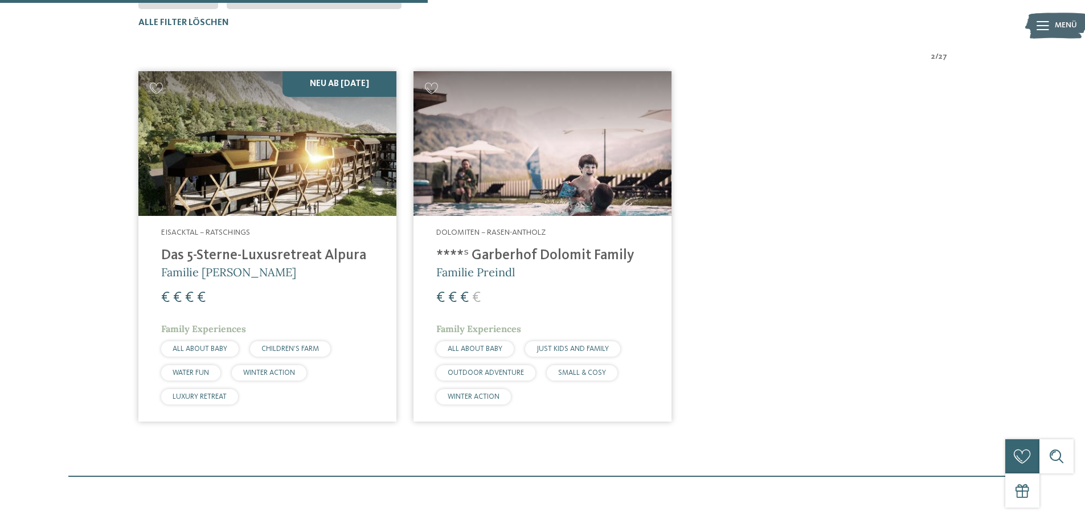 This screenshot has width=1085, height=519. What do you see at coordinates (476, 272) in the screenshot?
I see `span: Familie Preindl` at bounding box center [476, 272].